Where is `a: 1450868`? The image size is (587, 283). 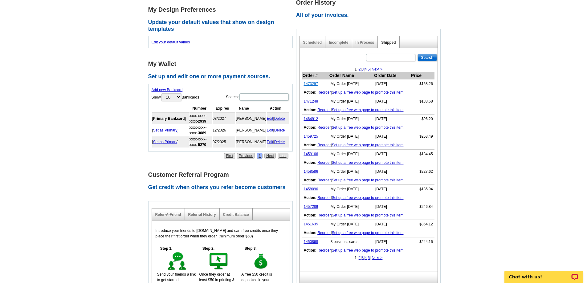
a: 1450868 is located at coordinates (311, 242).